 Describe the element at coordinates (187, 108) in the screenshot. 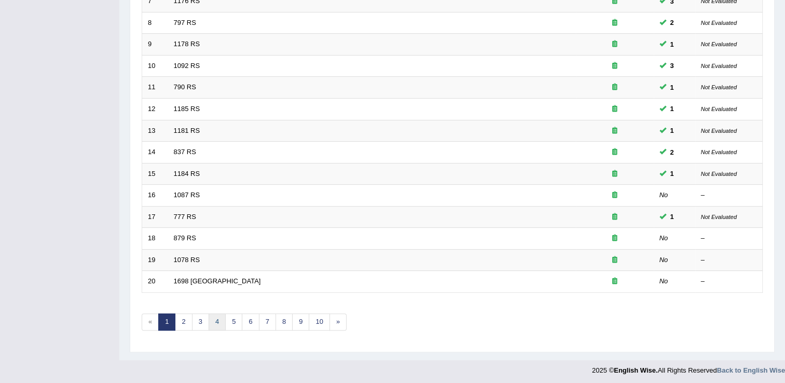

I see `a: 1185 RS` at that location.